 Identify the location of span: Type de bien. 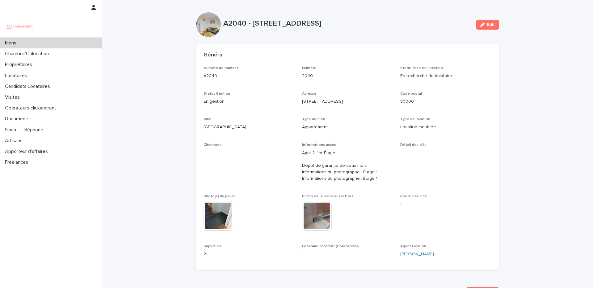
(313, 120).